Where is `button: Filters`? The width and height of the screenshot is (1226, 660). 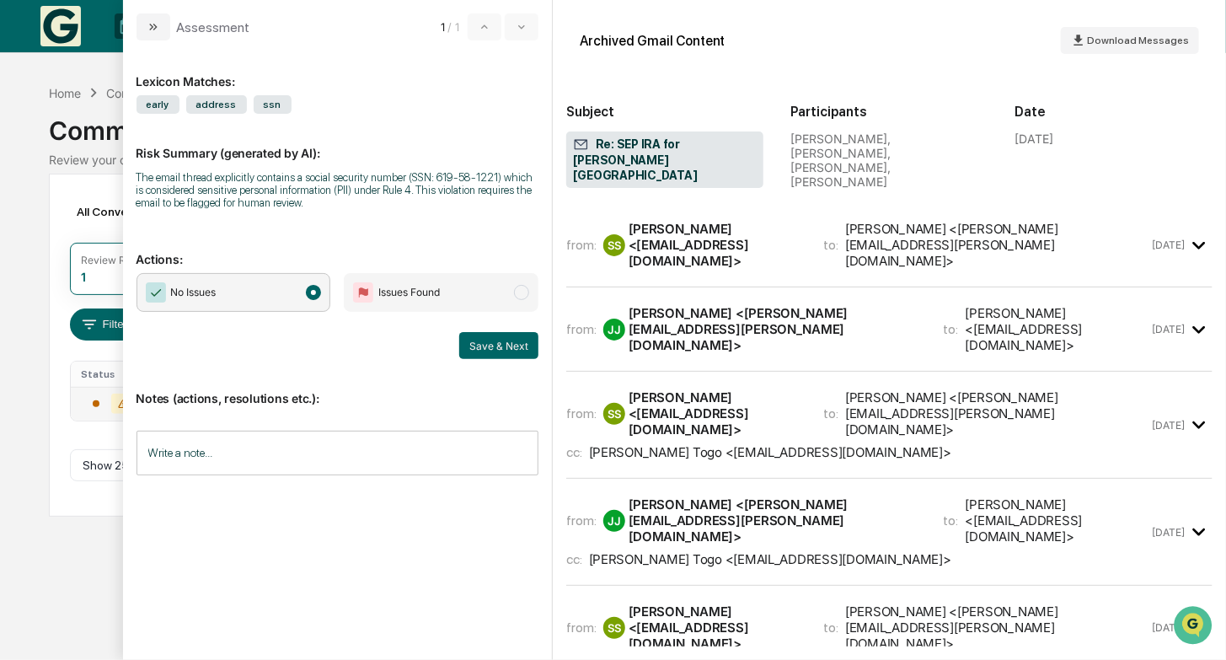
button: Filters is located at coordinates (106, 324).